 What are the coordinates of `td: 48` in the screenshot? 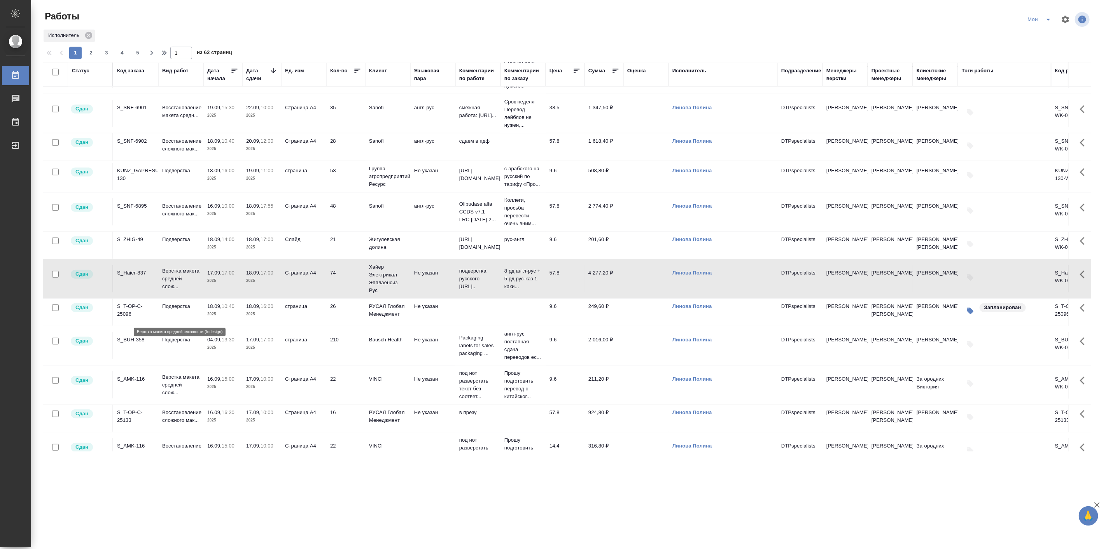 It's located at (346, 212).